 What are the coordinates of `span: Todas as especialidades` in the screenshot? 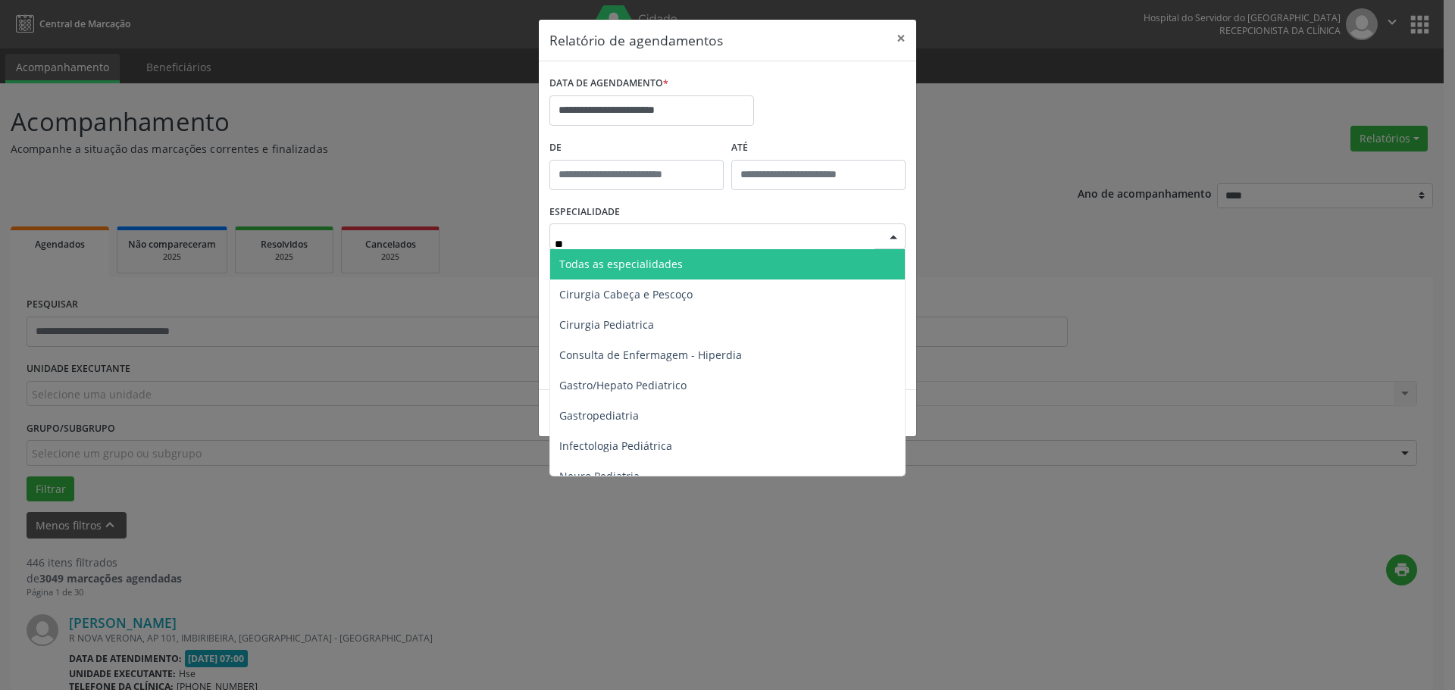 It's located at (621, 264).